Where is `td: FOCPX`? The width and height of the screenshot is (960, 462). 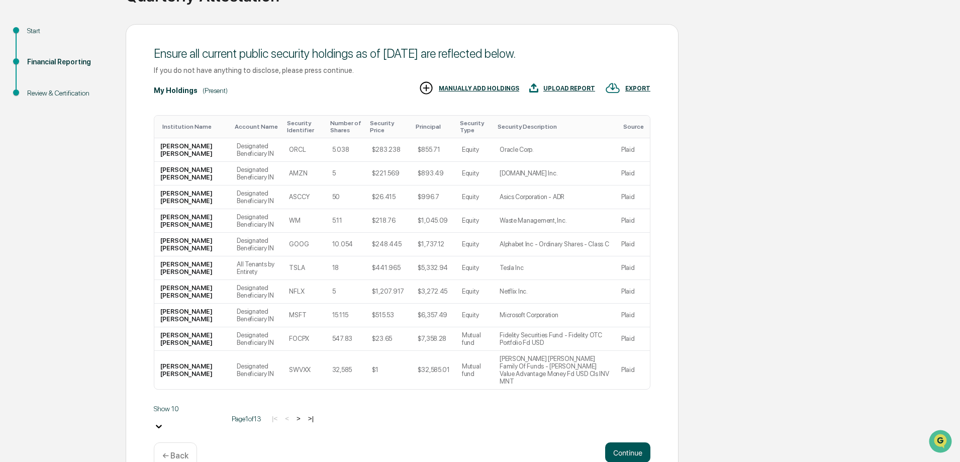 td: FOCPX is located at coordinates (304, 339).